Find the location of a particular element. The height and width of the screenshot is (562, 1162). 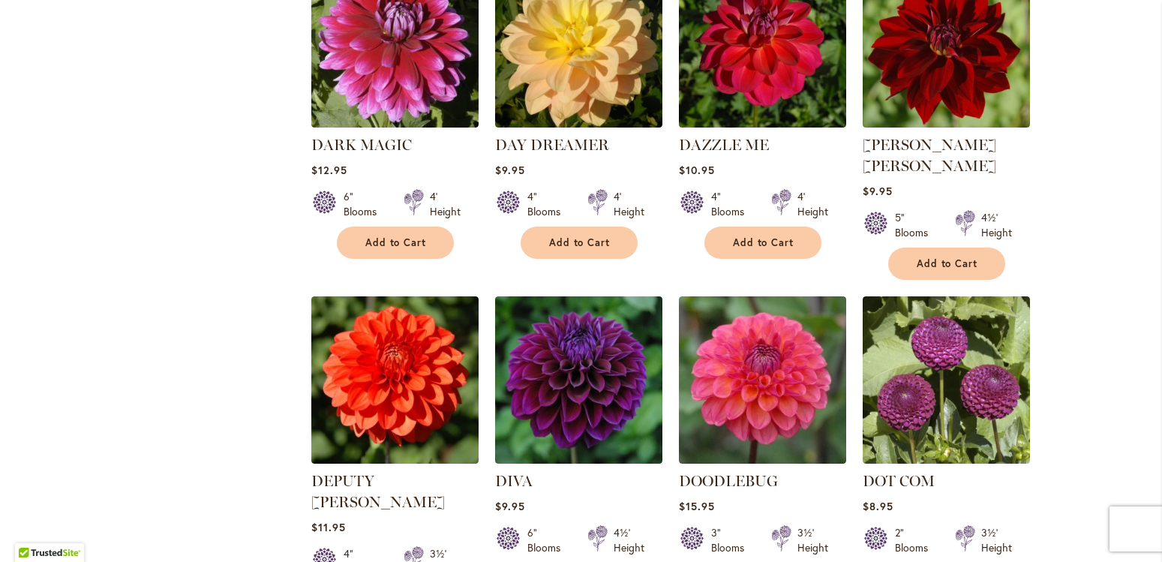

div: 2" Blooms is located at coordinates (916, 540).